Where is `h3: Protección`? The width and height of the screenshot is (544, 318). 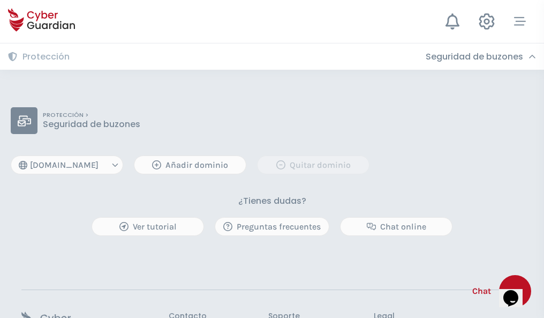
h3: Protección is located at coordinates (46, 57).